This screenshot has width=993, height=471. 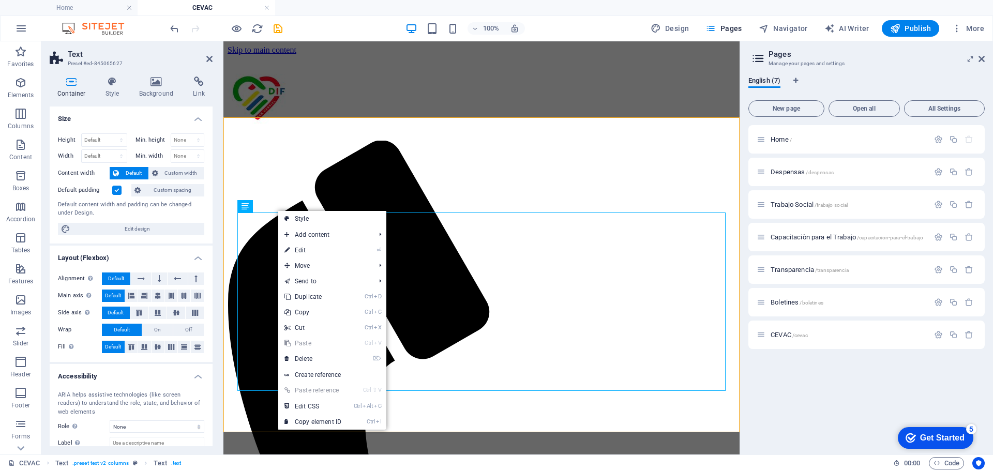 I want to click on button: Pages, so click(x=724, y=28).